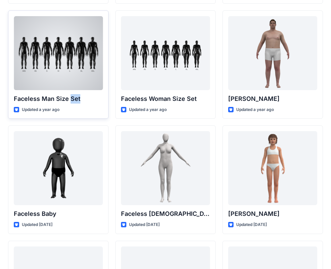 This screenshot has height=269, width=331. Describe the element at coordinates (165, 168) in the screenshot. I see `a: Faceless Female CN Lite` at that location.